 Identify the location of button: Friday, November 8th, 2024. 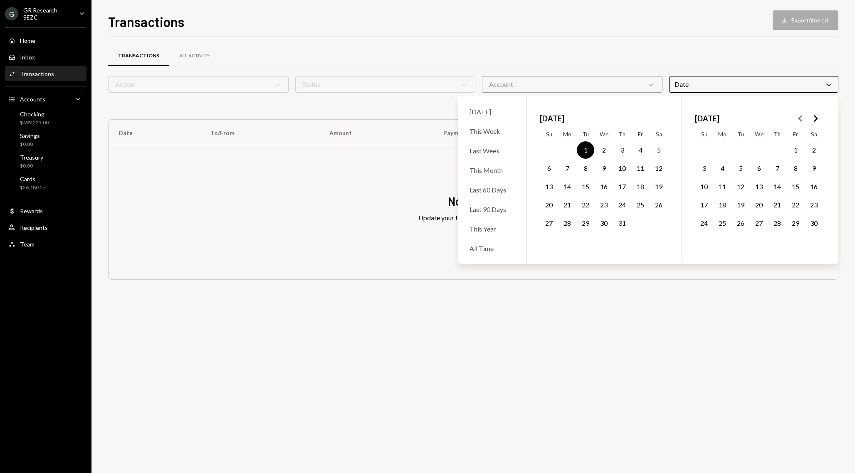
(796, 168).